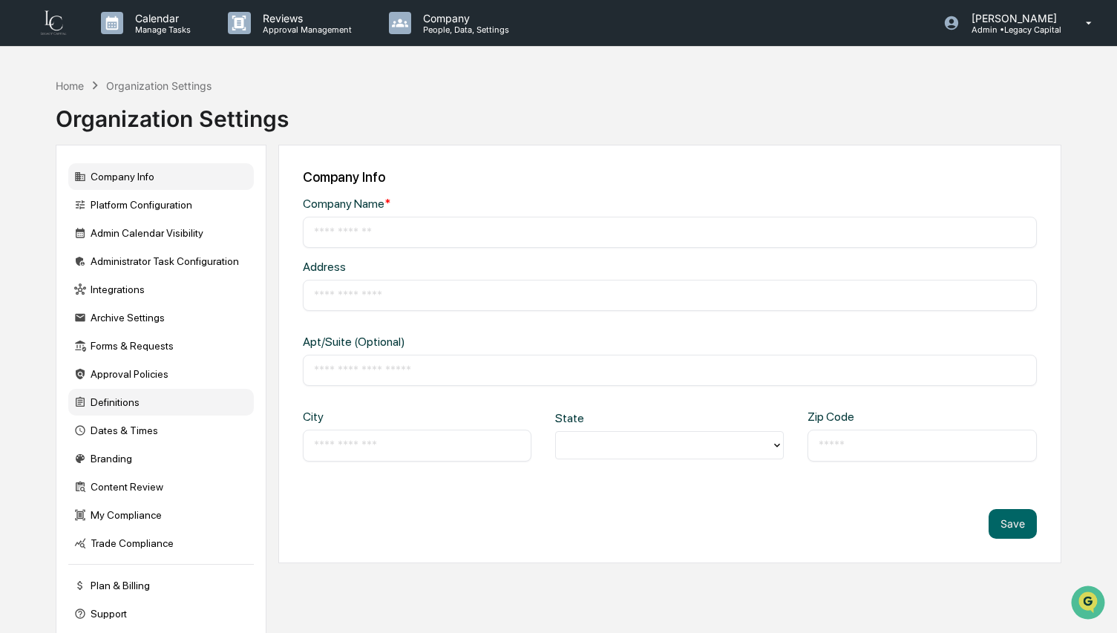 The height and width of the screenshot is (633, 1117). Describe the element at coordinates (305, 18) in the screenshot. I see `p: Reviews` at that location.